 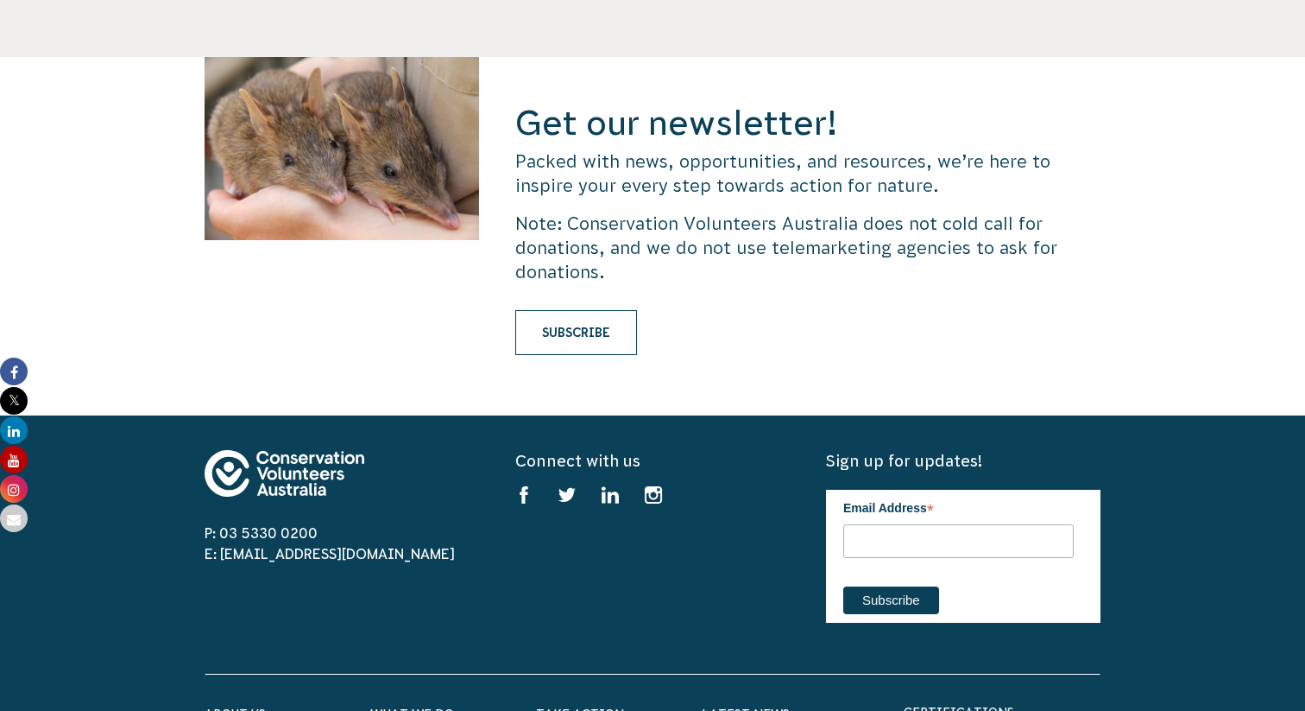 What do you see at coordinates (261, 533) in the screenshot?
I see `a: P: 03 5330 0200` at bounding box center [261, 533].